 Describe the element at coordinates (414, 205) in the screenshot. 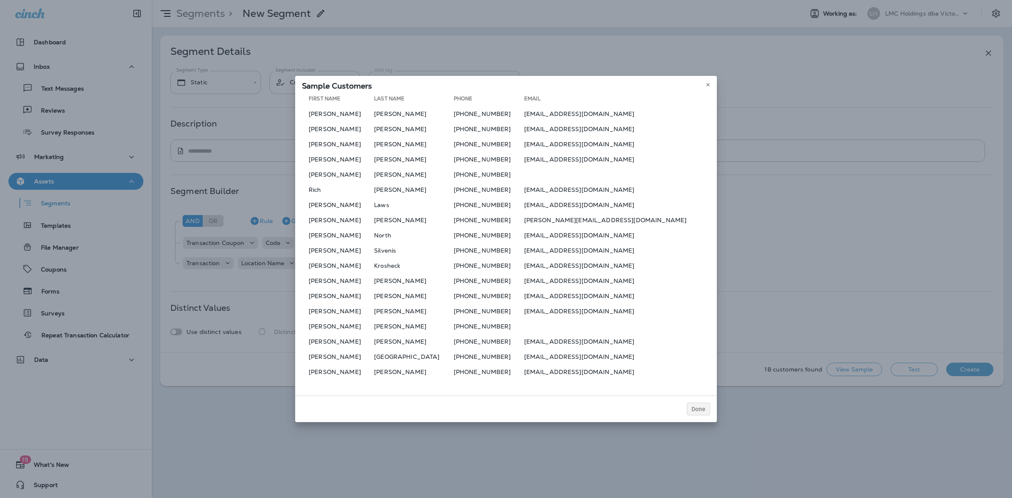

I see `td: Laws` at that location.